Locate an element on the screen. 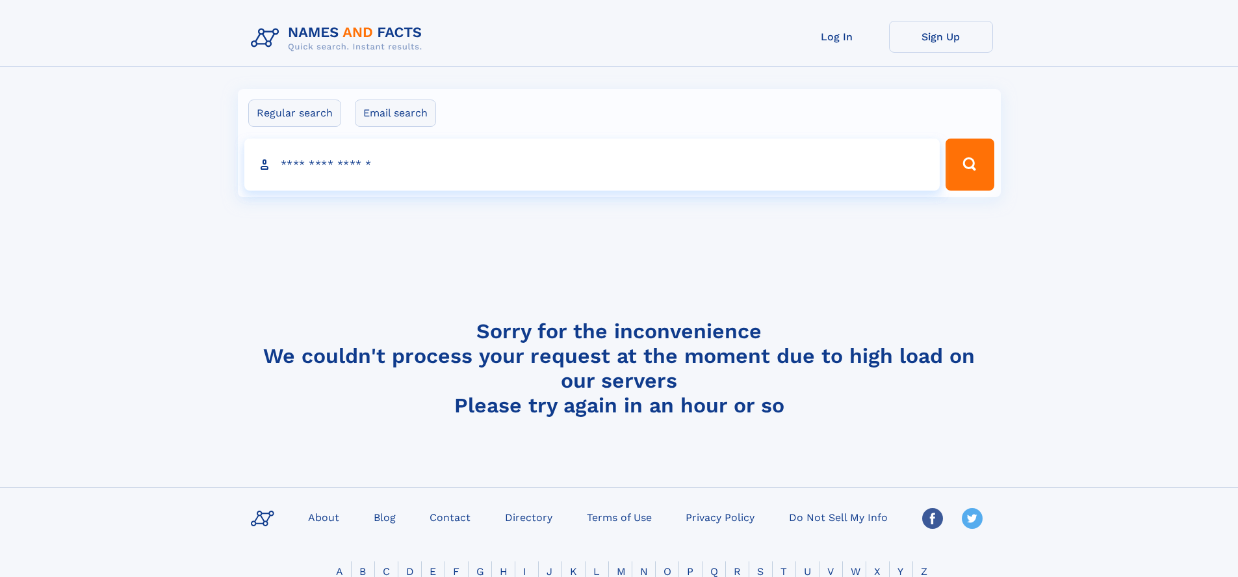 The height and width of the screenshot is (577, 1238). label: Email search is located at coordinates (395, 113).